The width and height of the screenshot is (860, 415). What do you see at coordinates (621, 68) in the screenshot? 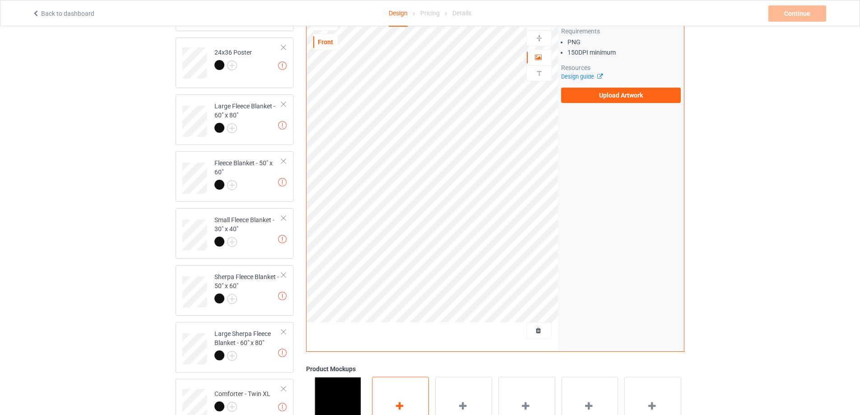
I see `div: Resources` at bounding box center [621, 68].